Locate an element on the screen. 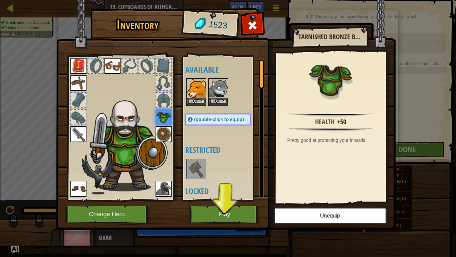 The width and height of the screenshot is (456, 257). img: male.png is located at coordinates (128, 142).